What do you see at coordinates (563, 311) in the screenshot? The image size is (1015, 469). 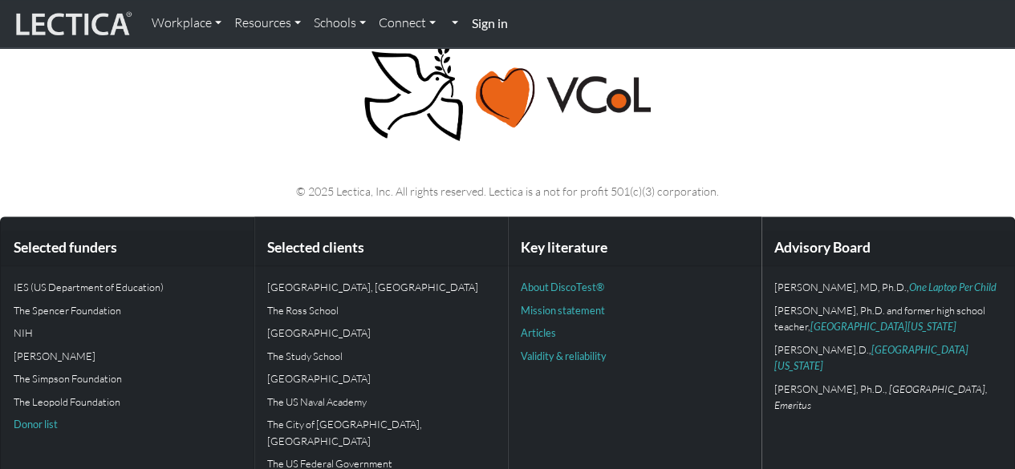 I see `a: Mission statement` at bounding box center [563, 311].